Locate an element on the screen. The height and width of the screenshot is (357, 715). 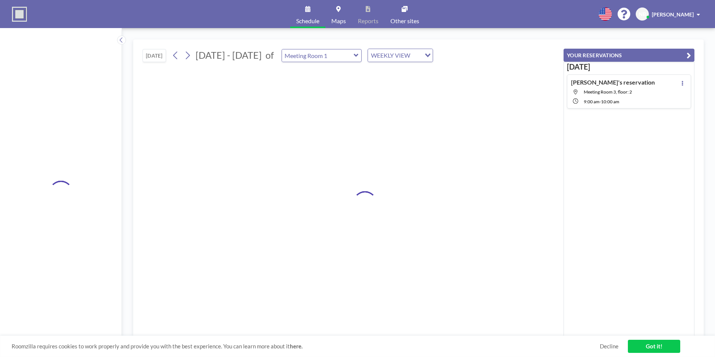
span: Roomzilla requires cookies to work properly and provide you with the best experience. You can lea... is located at coordinates (306, 346).